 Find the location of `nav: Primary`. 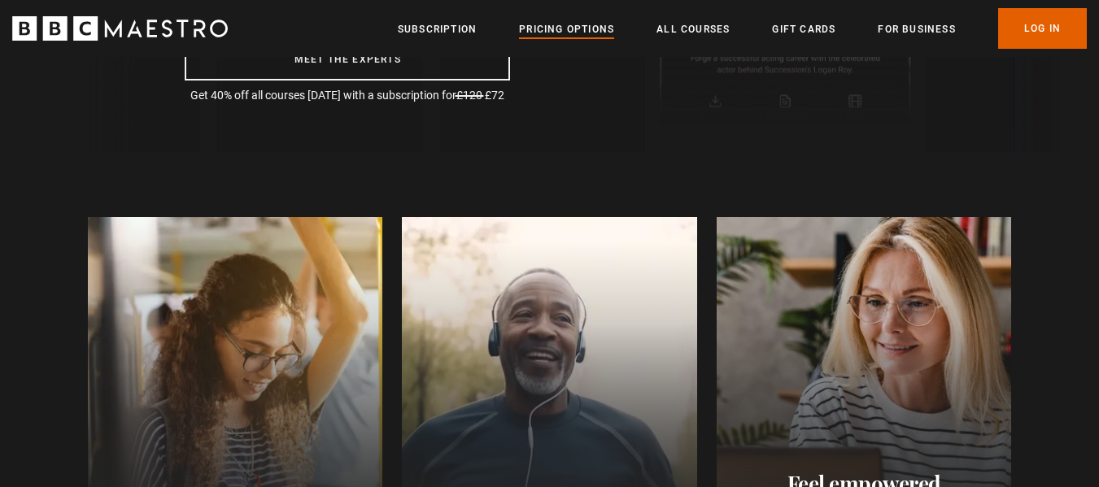

nav: Primary is located at coordinates (742, 28).